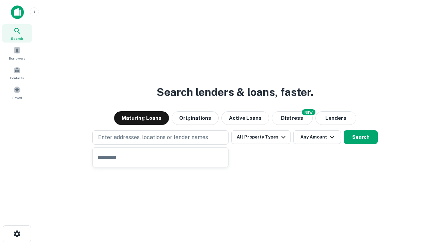 The width and height of the screenshot is (436, 245). What do you see at coordinates (17, 38) in the screenshot?
I see `span: Search` at bounding box center [17, 38].